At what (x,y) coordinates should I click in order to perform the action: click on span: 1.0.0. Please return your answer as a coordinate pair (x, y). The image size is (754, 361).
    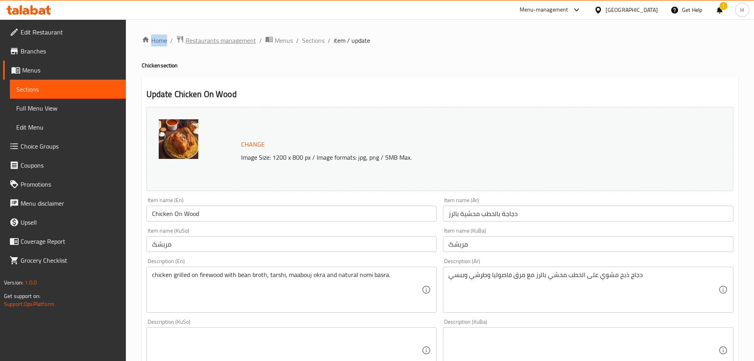
    Looking at the image, I should click on (30, 282).